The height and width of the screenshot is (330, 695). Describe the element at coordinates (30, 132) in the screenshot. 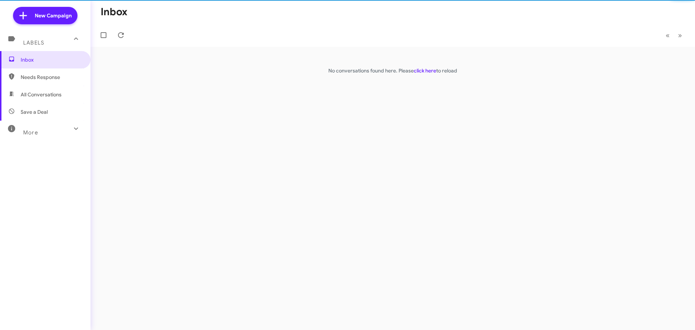

I see `span: More` at that location.